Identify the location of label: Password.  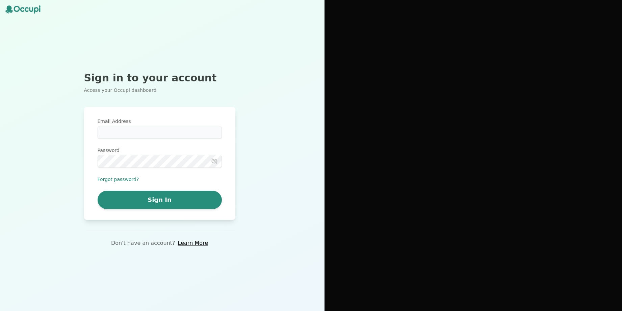
(160, 150).